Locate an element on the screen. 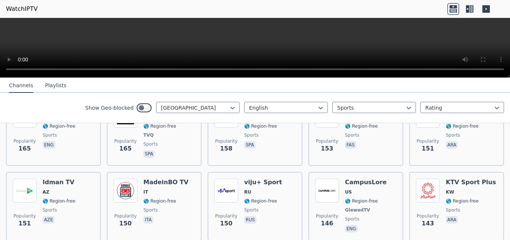 The image size is (510, 240). span: 146 is located at coordinates (327, 223).